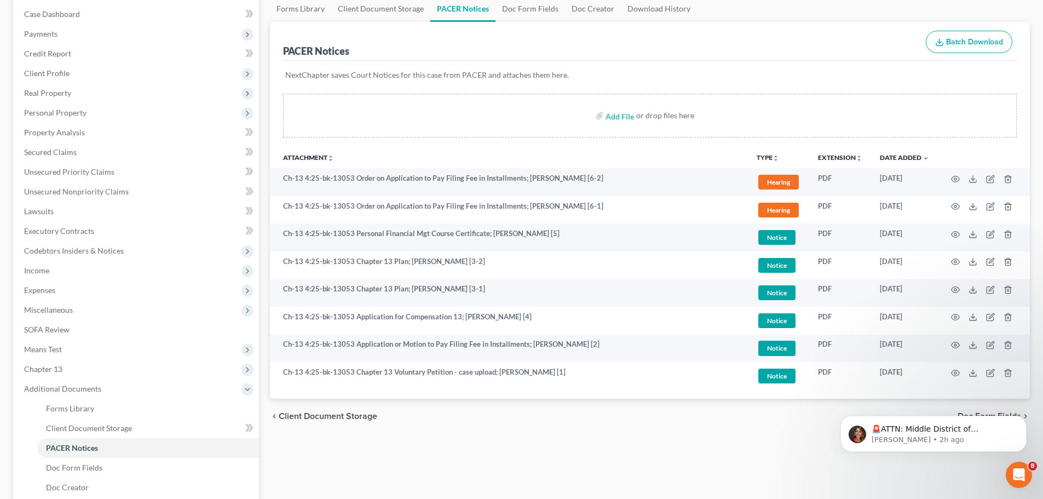 This screenshot has height=499, width=1043. I want to click on a: Client Document Storage, so click(148, 428).